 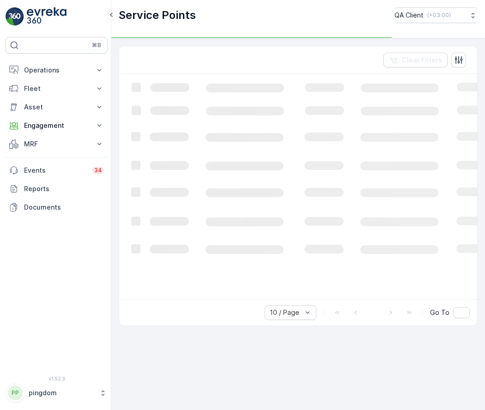 I want to click on span: v 1.52.3, so click(x=56, y=379).